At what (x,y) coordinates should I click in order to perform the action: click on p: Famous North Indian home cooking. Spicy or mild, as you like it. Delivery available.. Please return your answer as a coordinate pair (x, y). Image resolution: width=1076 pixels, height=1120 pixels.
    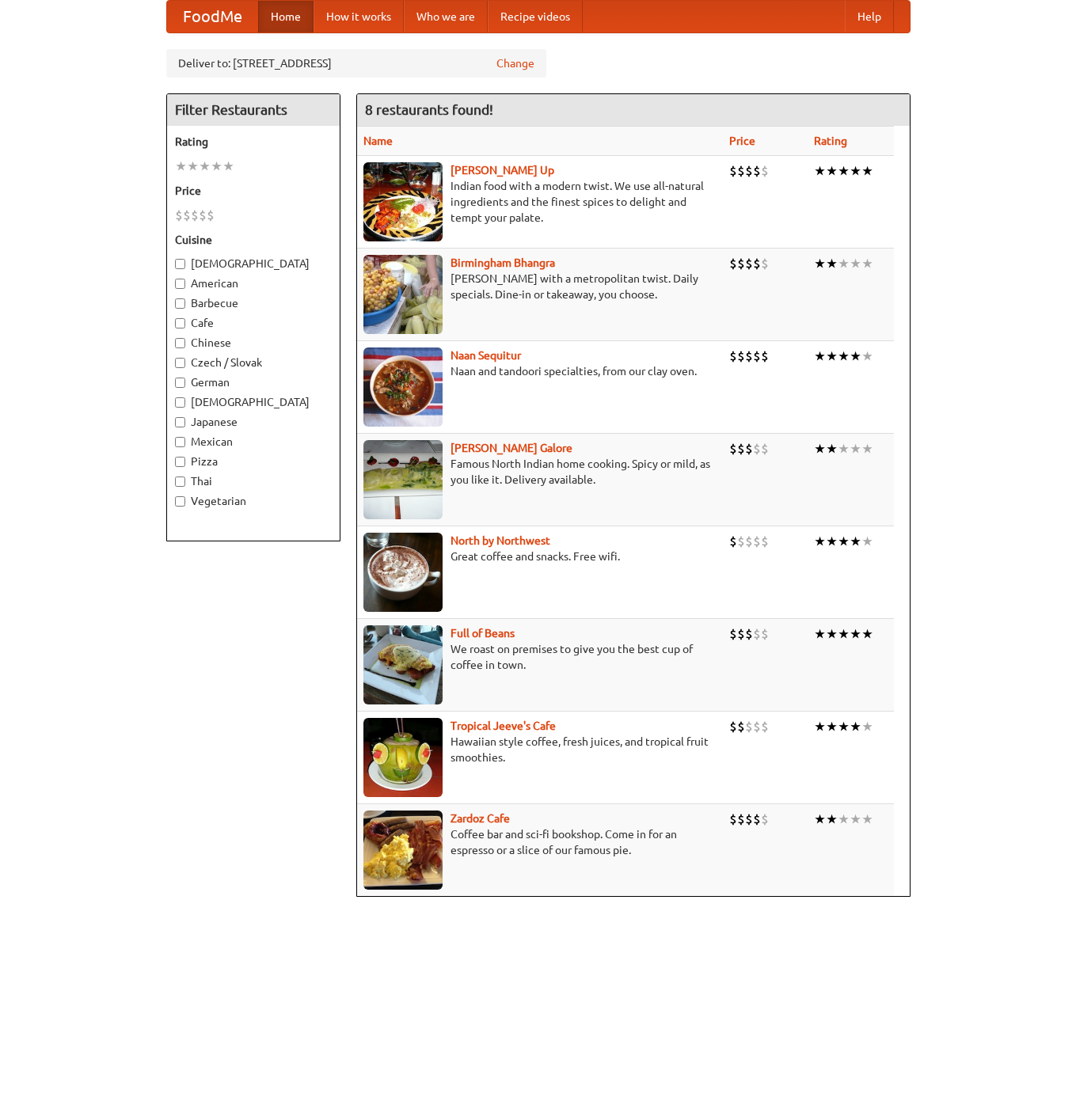
    Looking at the image, I should click on (540, 472).